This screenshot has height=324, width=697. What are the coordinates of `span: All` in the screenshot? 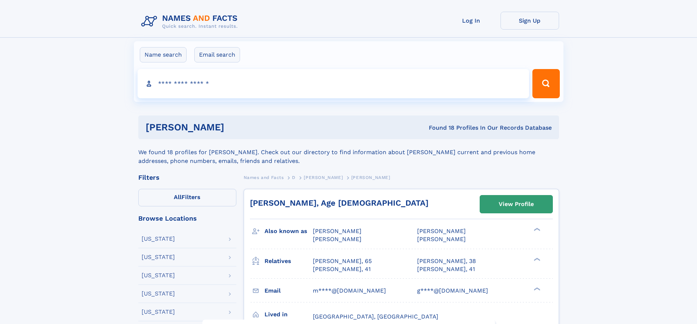 It's located at (177, 197).